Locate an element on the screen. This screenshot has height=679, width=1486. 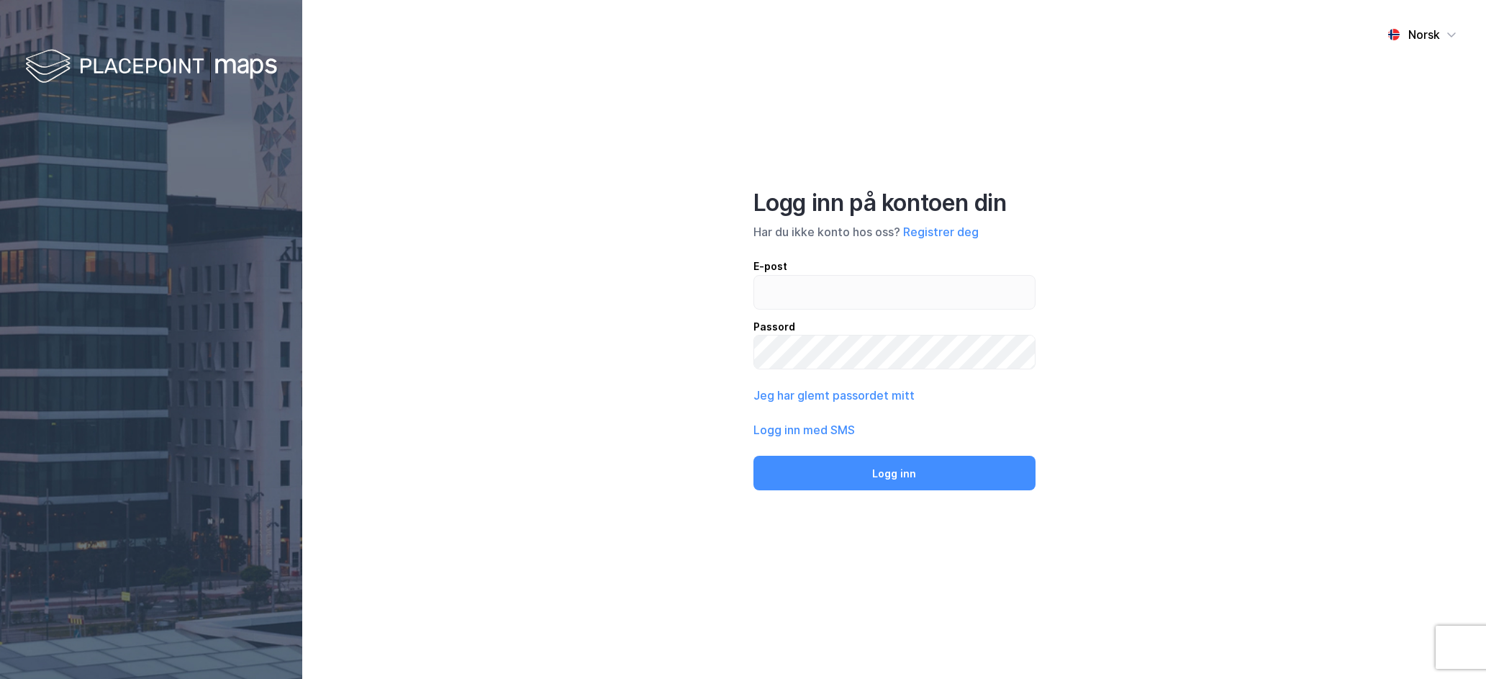
div: E-post is located at coordinates (894, 266).